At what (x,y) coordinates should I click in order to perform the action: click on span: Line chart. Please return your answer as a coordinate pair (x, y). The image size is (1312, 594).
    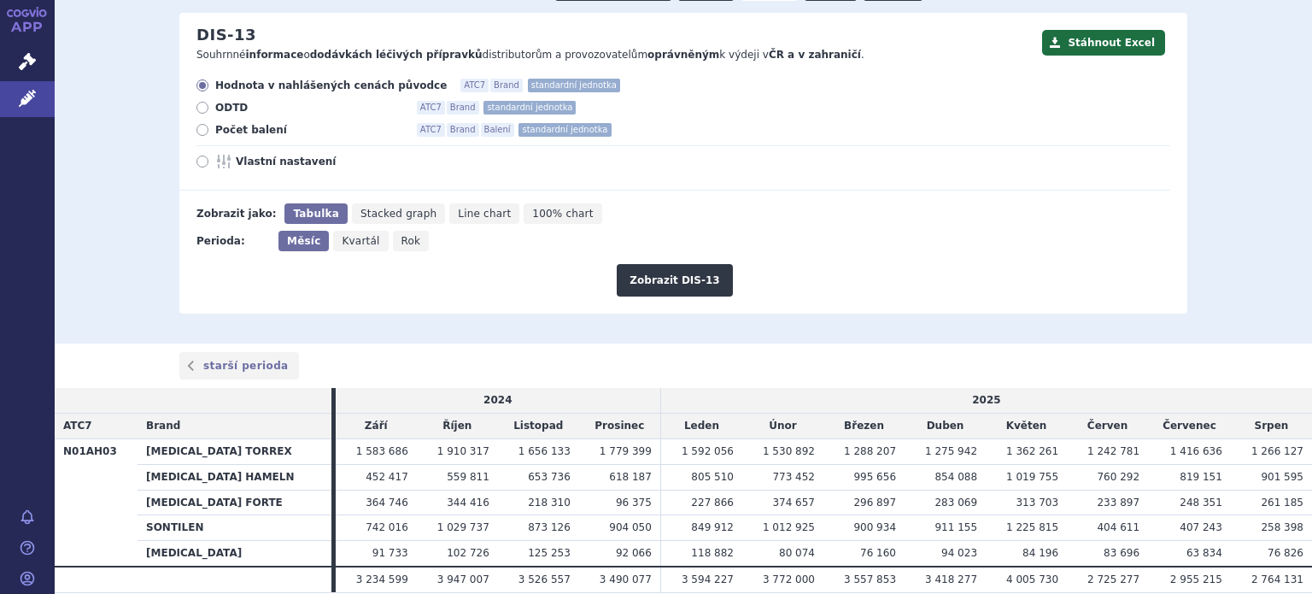
    Looking at the image, I should click on (484, 214).